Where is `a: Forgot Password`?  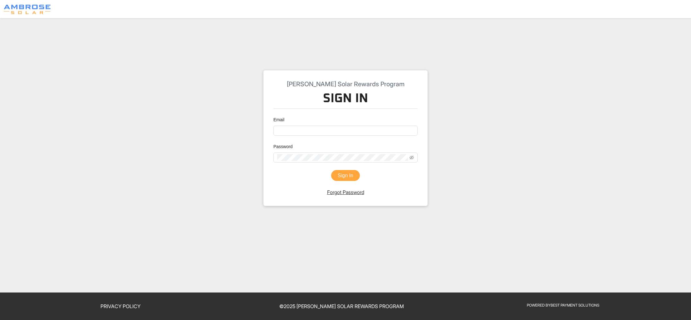 a: Forgot Password is located at coordinates (346, 192).